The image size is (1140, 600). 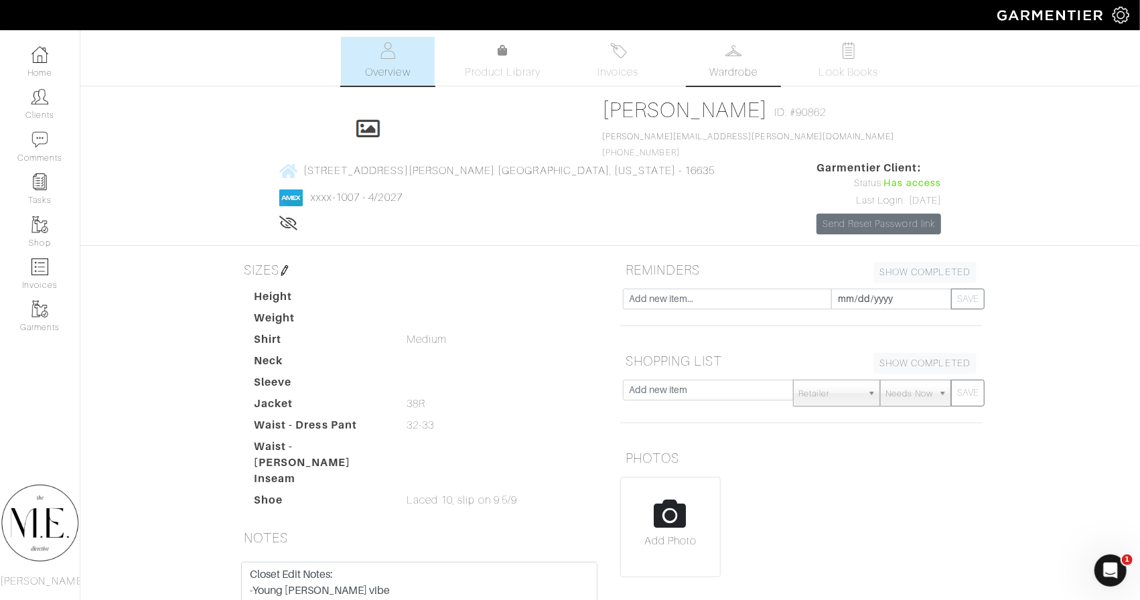 I want to click on img: orders-icon-0abe47150d42831381b5fb84f609e132dff9fe21cb692f30cb5eec754e2cba89.png, so click(x=40, y=267).